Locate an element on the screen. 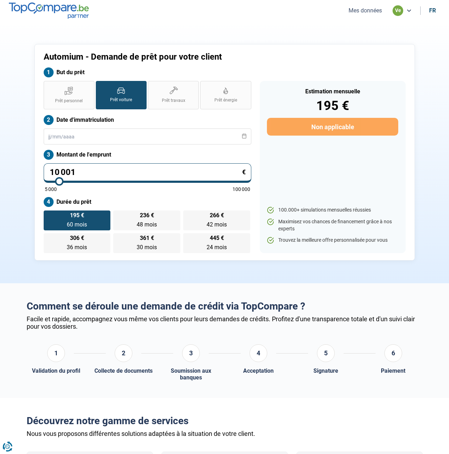  div: Soumission aux banques is located at coordinates (191, 374).